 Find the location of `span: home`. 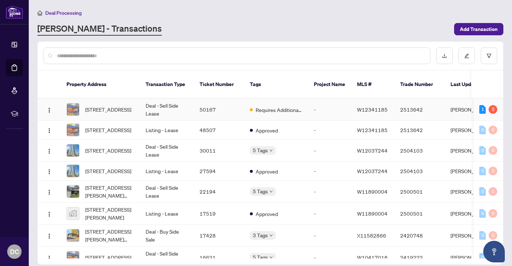

span: home is located at coordinates (40, 13).